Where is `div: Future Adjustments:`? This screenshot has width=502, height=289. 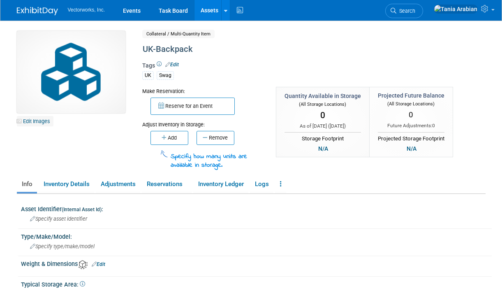
div: Future Adjustments: is located at coordinates (411, 125).